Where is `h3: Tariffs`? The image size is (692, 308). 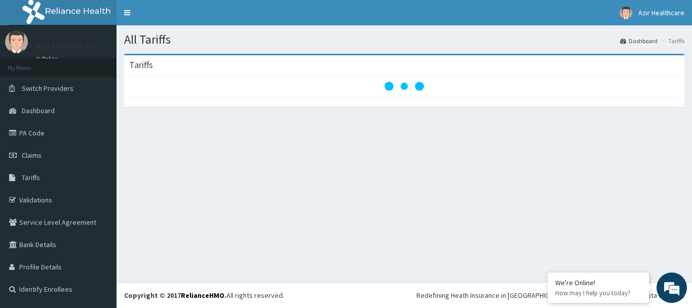 h3: Tariffs is located at coordinates (141, 65).